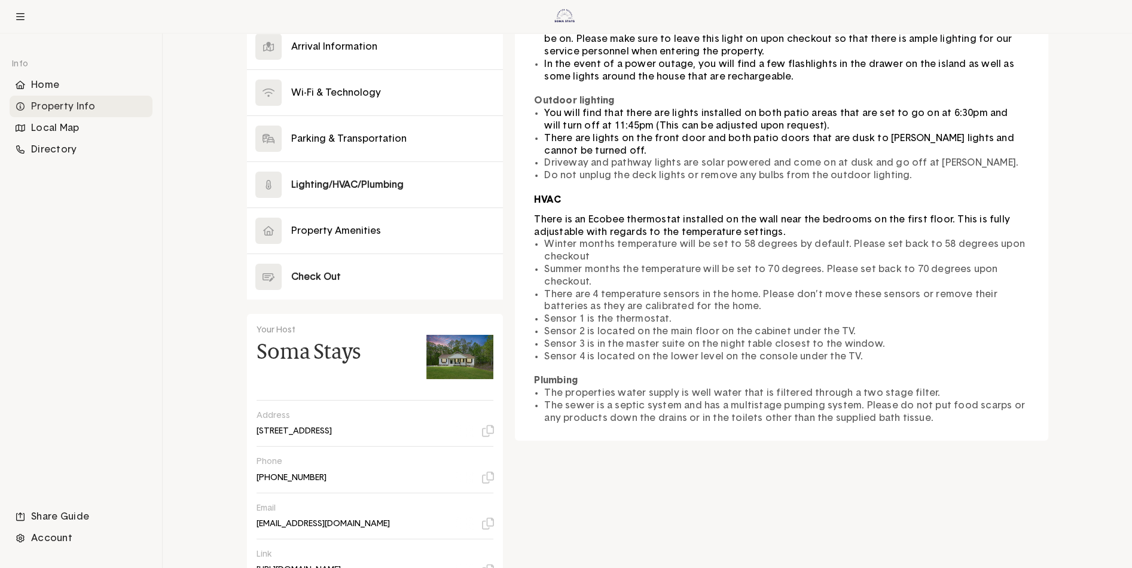 This screenshot has height=568, width=1132. What do you see at coordinates (81, 85) in the screenshot?
I see `div: Home` at bounding box center [81, 85].